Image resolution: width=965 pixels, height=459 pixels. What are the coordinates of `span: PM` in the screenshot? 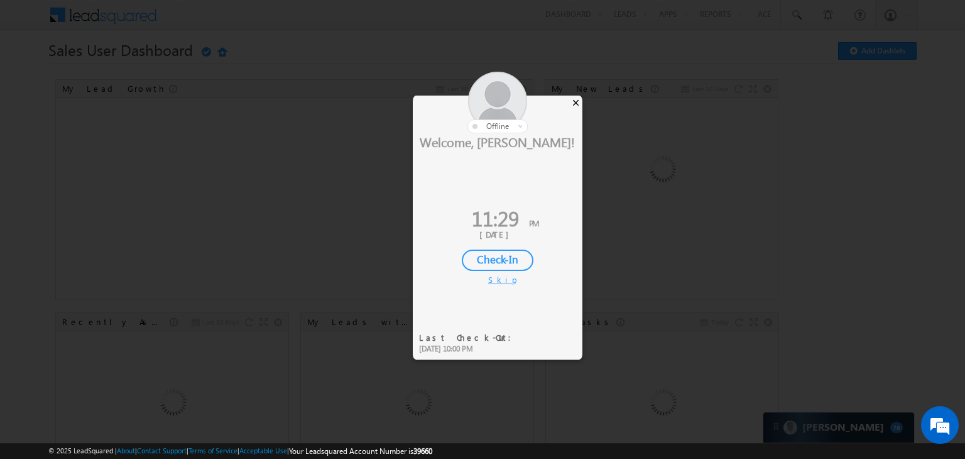 It's located at (534, 222).